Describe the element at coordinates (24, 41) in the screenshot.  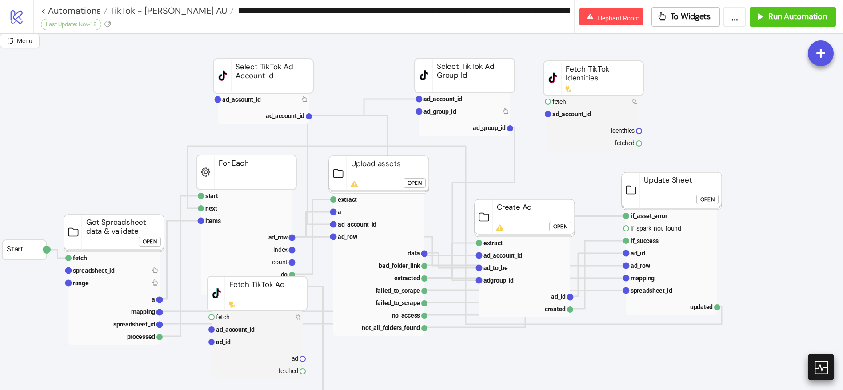
I see `span: Menu` at that location.